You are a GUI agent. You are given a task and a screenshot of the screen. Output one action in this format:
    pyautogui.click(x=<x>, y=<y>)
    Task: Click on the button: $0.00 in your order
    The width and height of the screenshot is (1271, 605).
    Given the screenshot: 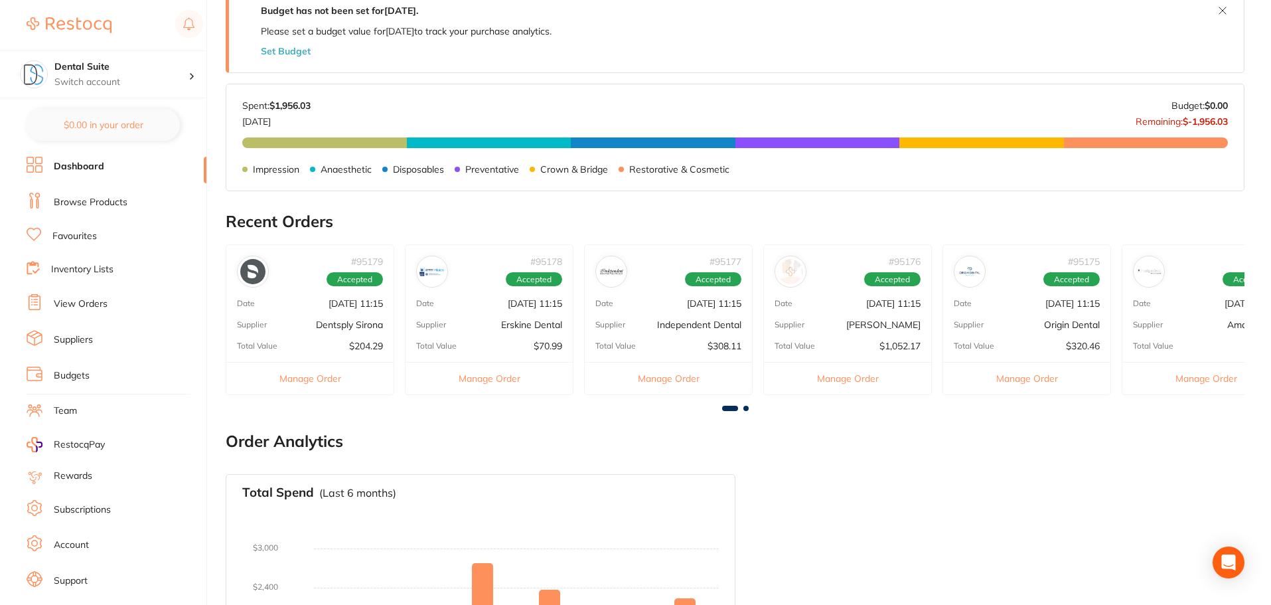 What is the action you would take?
    pyautogui.click(x=103, y=125)
    